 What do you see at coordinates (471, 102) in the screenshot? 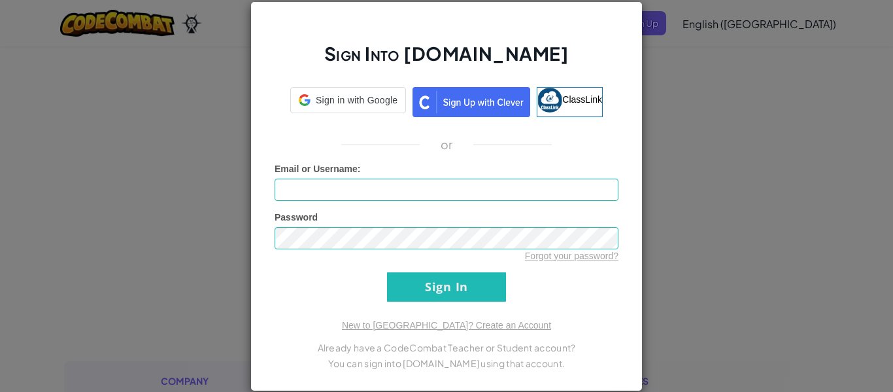
I see `img: clever_sso_button@2x.png` at bounding box center [471, 102].